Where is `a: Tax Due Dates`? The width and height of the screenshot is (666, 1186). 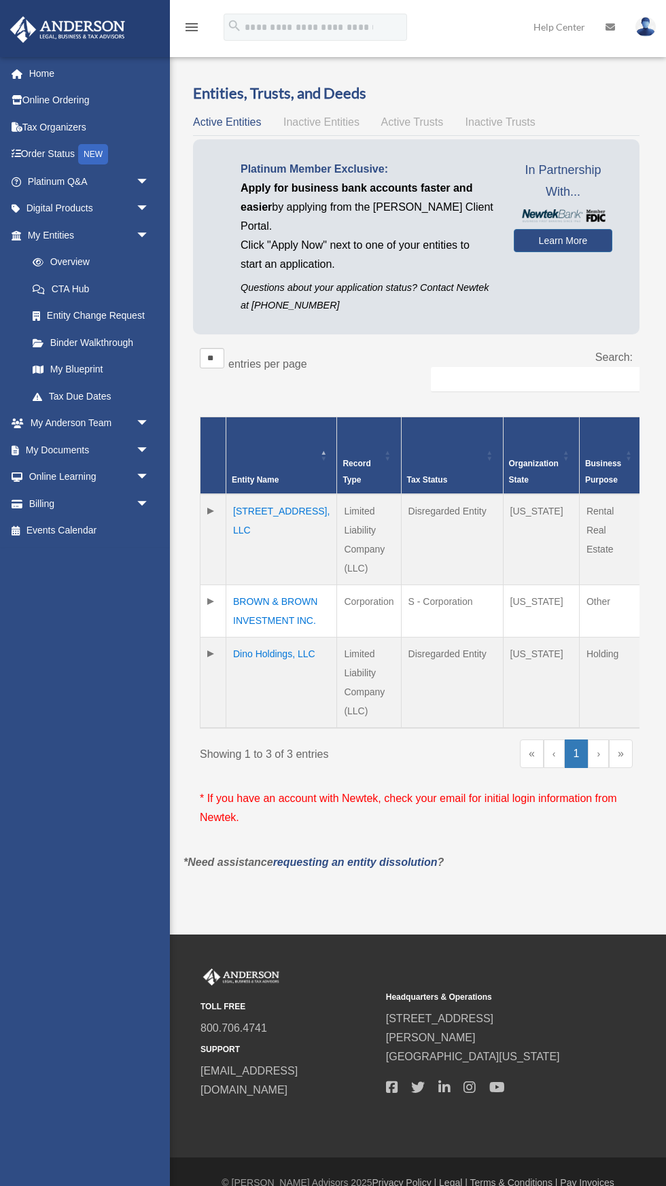 a: Tax Due Dates is located at coordinates (91, 396).